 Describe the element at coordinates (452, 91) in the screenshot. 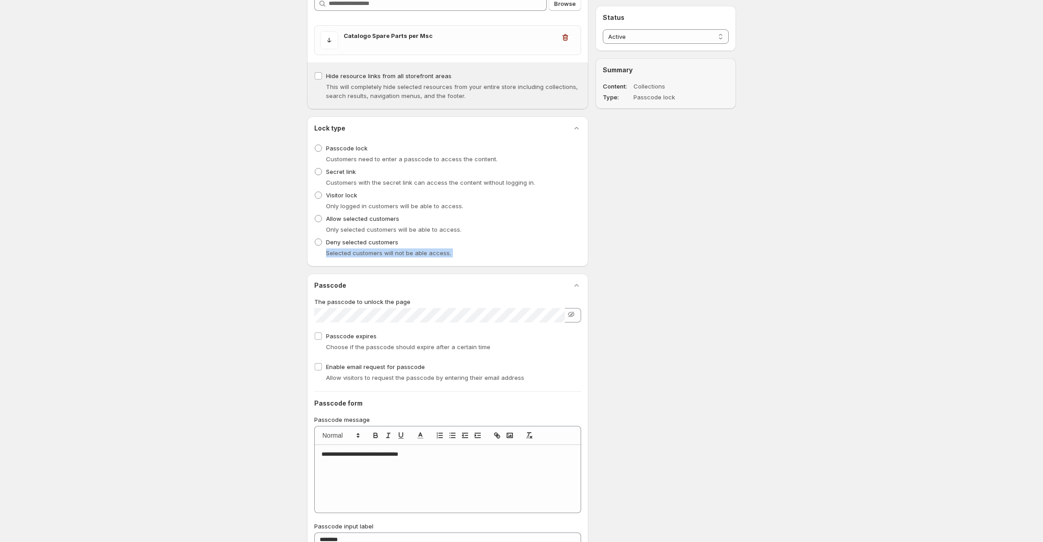

I see `span: This will completely hide selected resources from your entire store including collections, search...` at that location.